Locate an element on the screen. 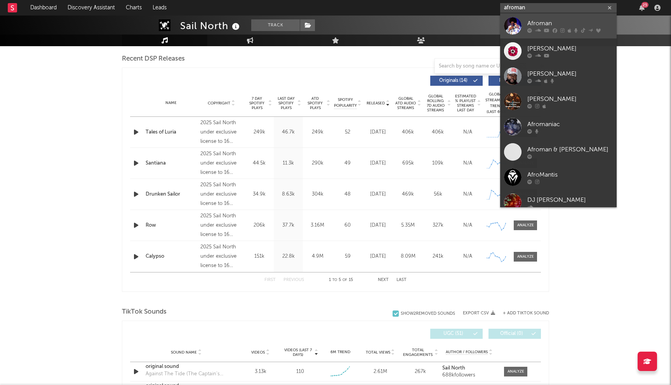 The height and width of the screenshot is (385, 671). div: Row is located at coordinates (171, 226).